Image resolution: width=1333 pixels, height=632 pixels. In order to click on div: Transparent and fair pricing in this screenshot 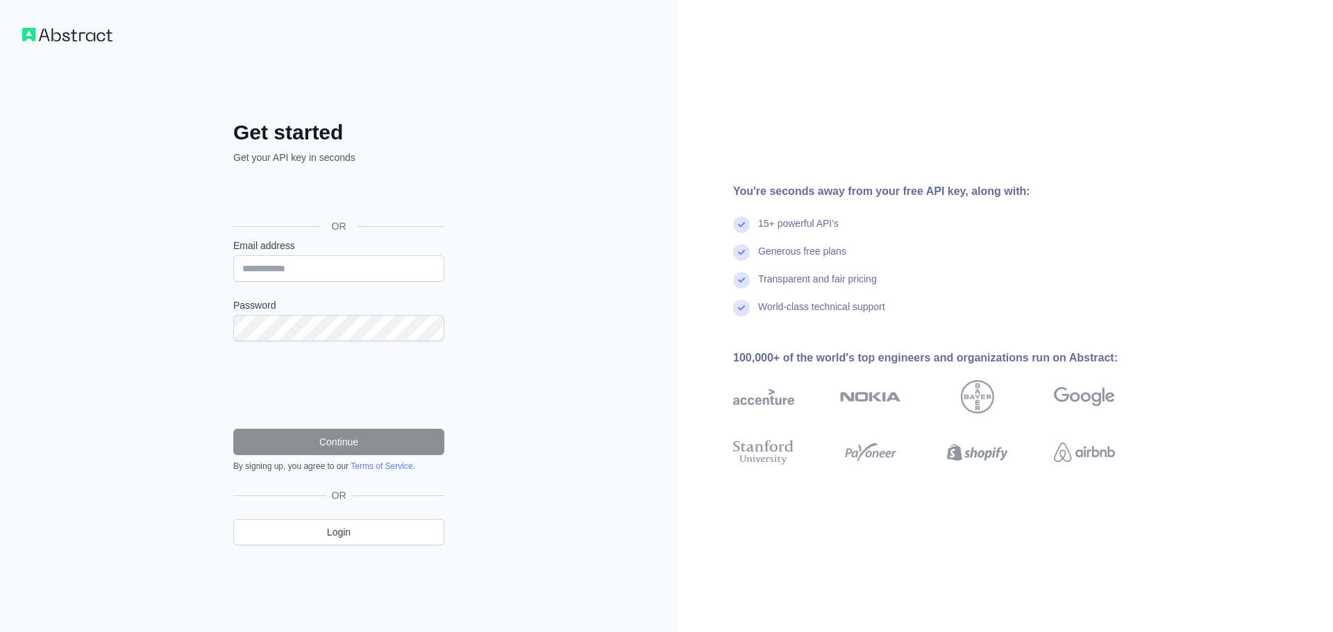, I will do `click(817, 286)`.